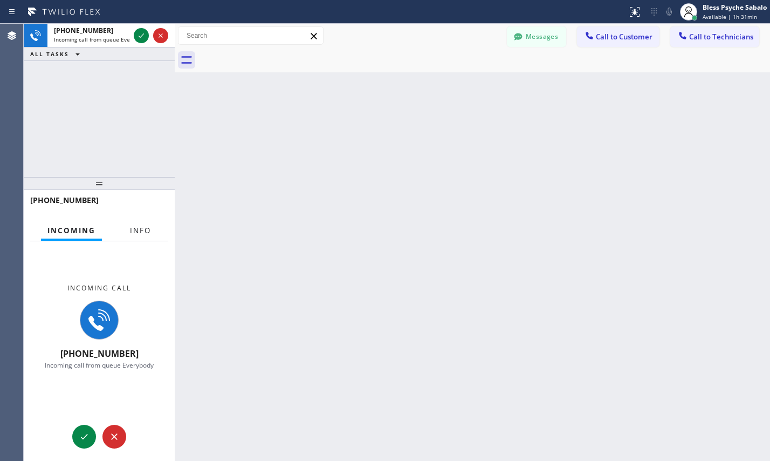 This screenshot has width=770, height=461. I want to click on span: Call to Technicians, so click(721, 37).